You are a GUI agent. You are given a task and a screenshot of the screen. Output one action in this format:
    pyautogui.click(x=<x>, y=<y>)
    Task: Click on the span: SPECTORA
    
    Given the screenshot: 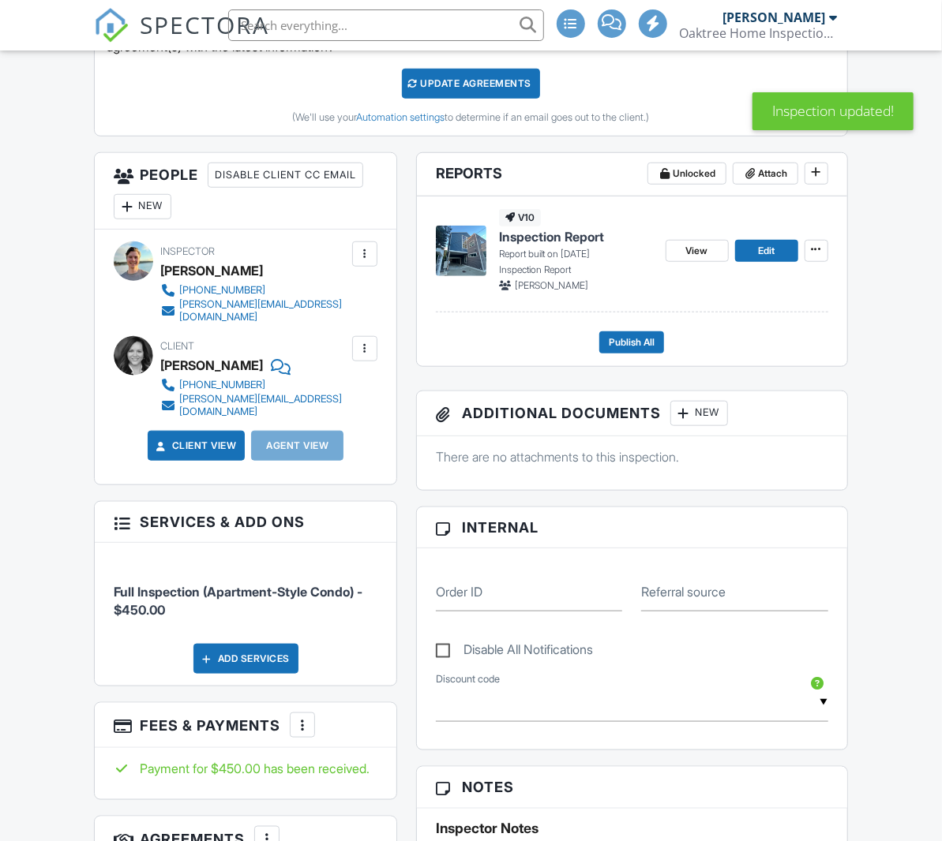 What is the action you would take?
    pyautogui.click(x=204, y=24)
    